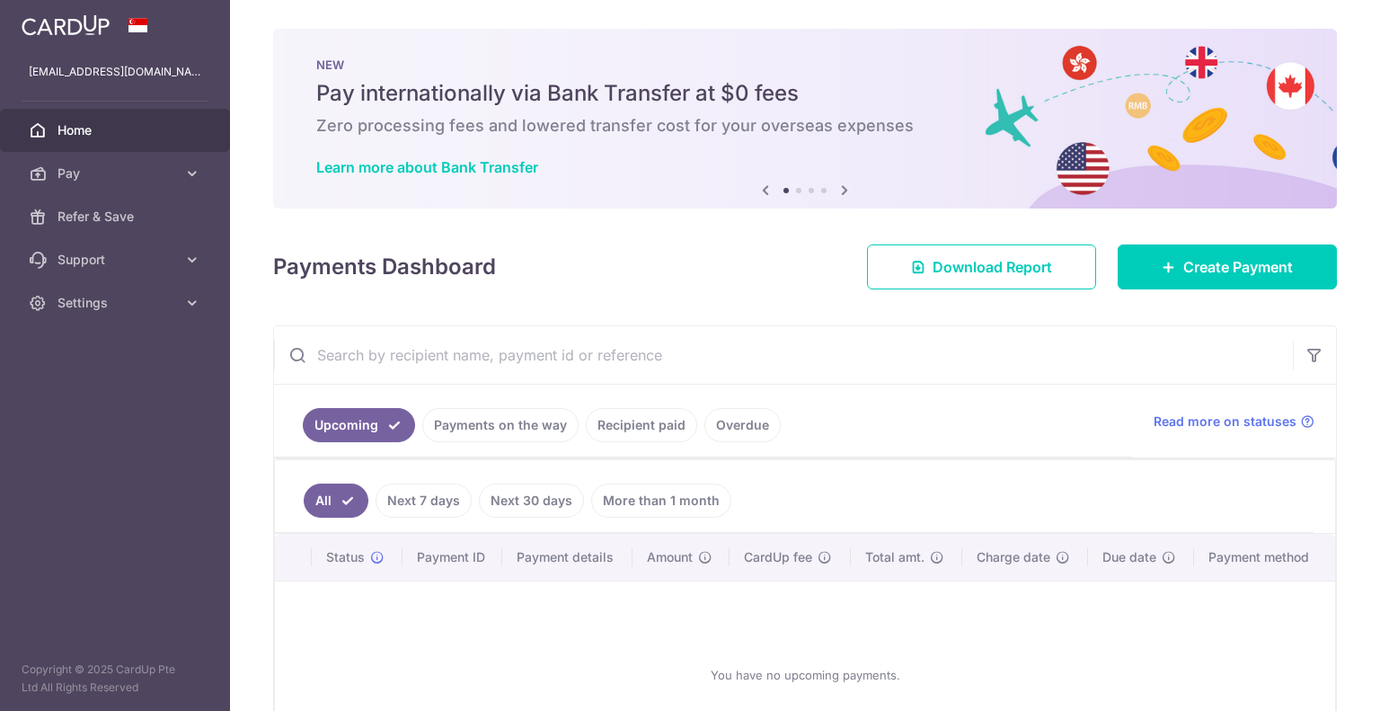 The image size is (1380, 711). I want to click on span: Total amt., so click(895, 557).